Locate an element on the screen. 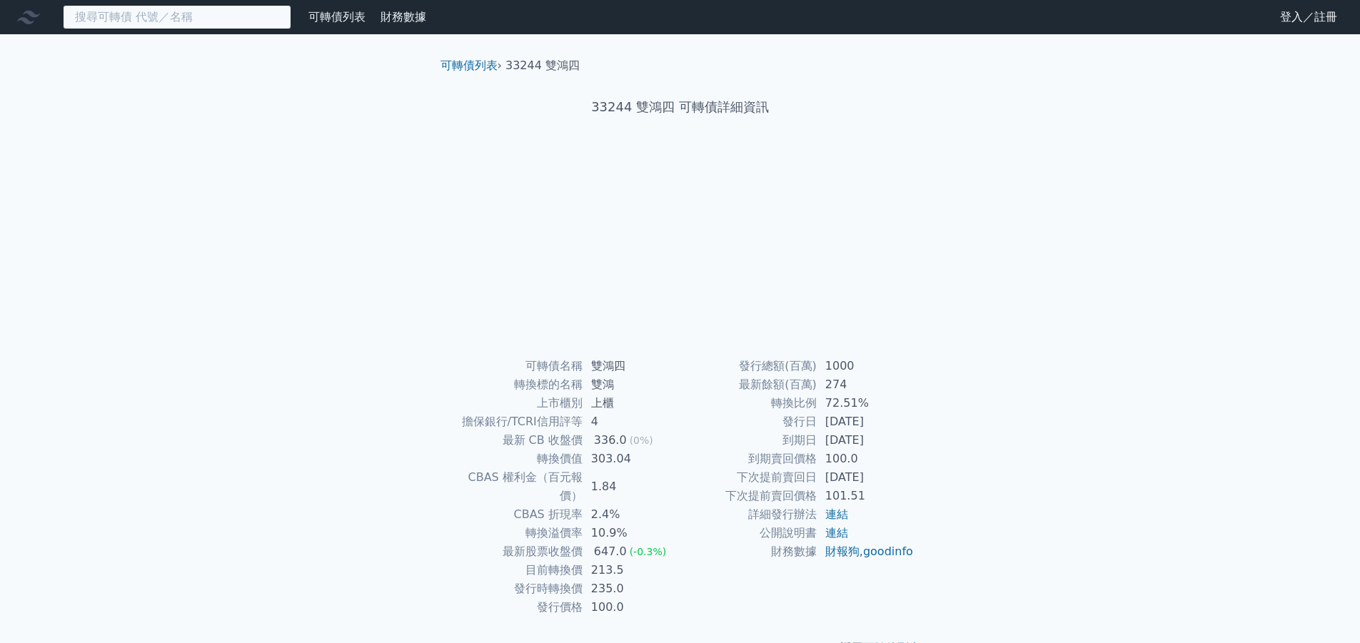 This screenshot has height=643, width=1360. td: 轉換比例 is located at coordinates (748, 404).